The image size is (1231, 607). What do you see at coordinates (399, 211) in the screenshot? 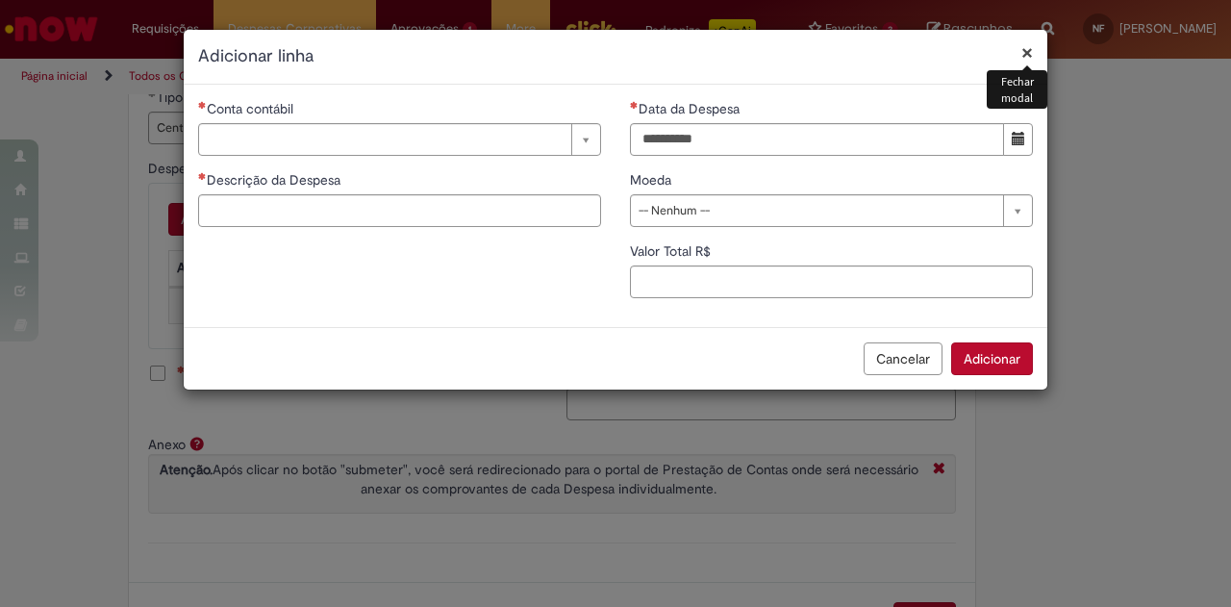
I see `input: Descrição da Despesa` at bounding box center [399, 211].